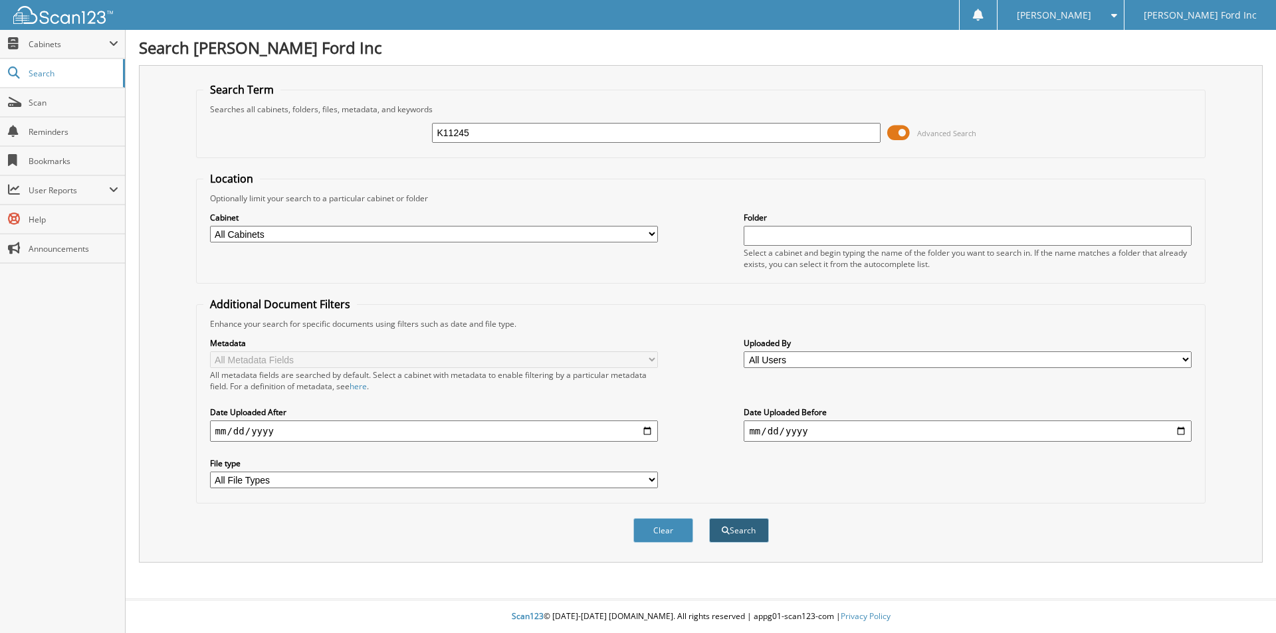 The image size is (1276, 633). What do you see at coordinates (73, 102) in the screenshot?
I see `span: Scan` at bounding box center [73, 102].